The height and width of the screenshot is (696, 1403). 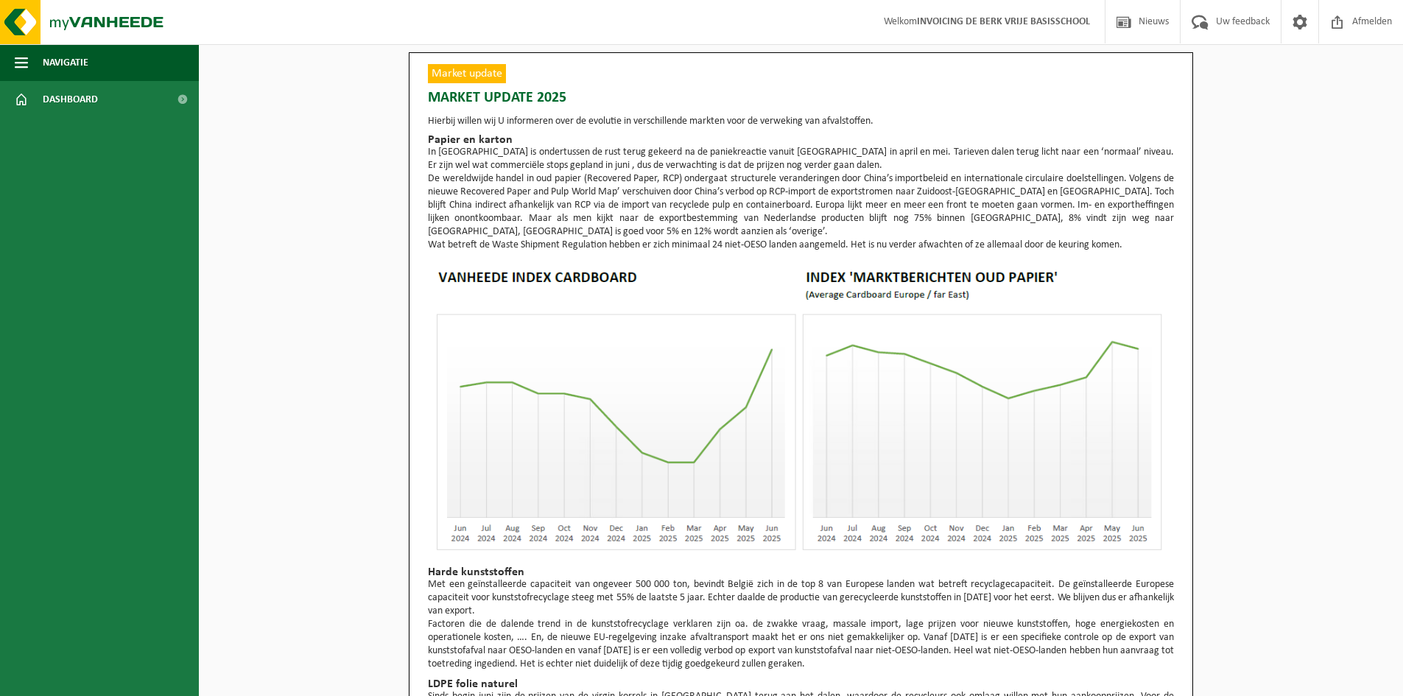 What do you see at coordinates (497, 98) in the screenshot?
I see `span: Market update 2025` at bounding box center [497, 98].